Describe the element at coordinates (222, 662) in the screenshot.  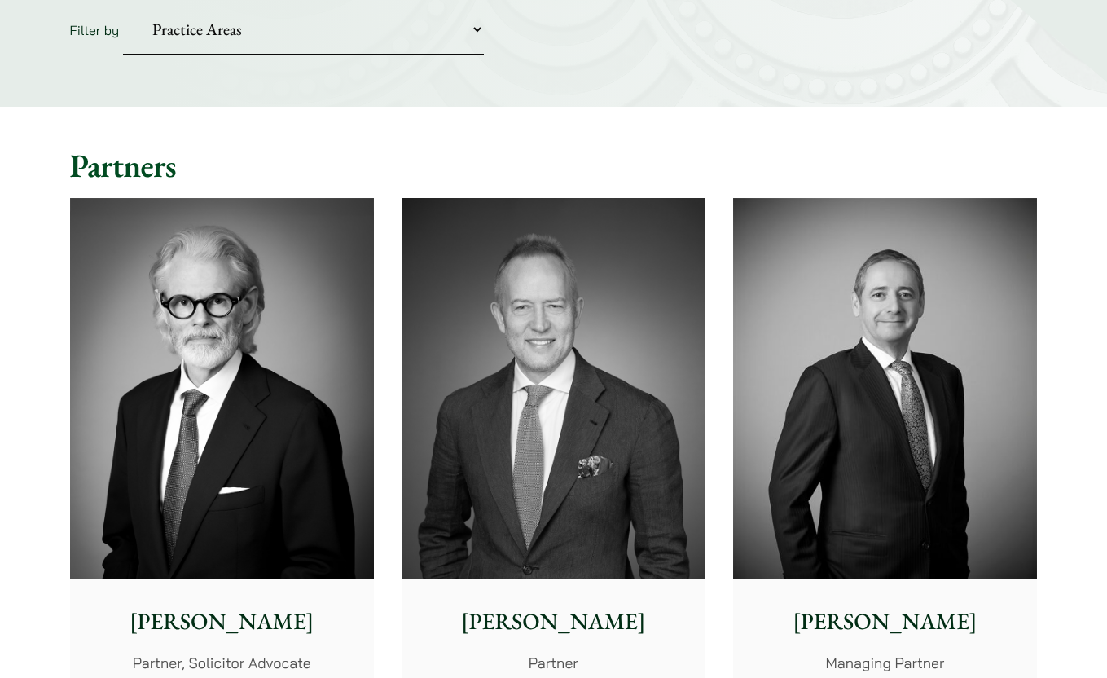
I see `p: Partner, Solicitor Advocate` at that location.